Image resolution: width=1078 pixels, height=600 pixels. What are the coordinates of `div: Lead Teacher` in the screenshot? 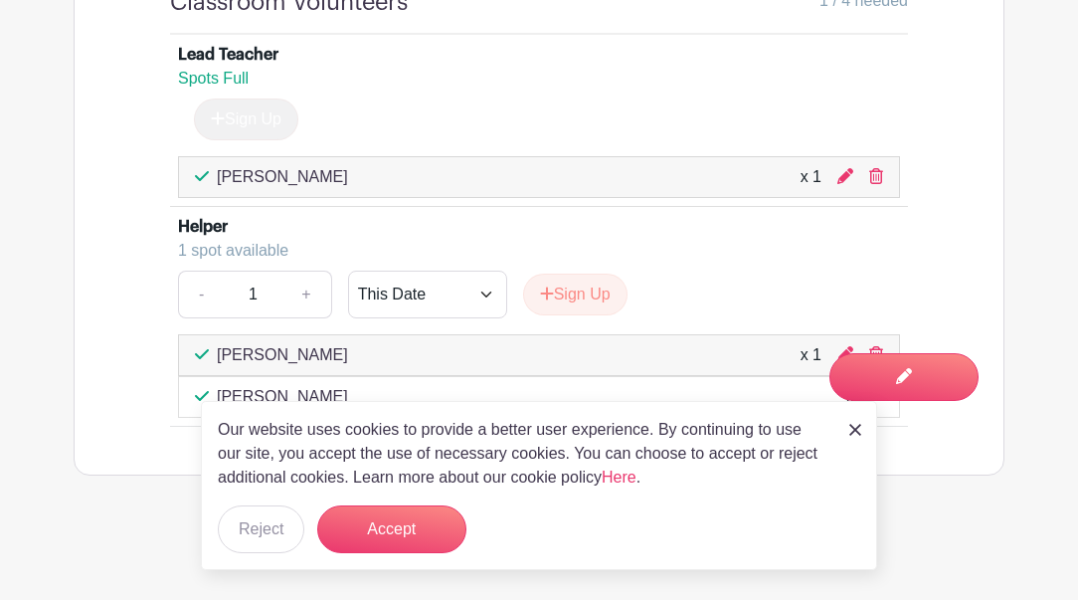 It's located at (228, 55).